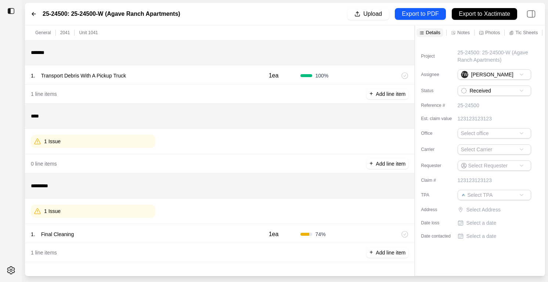  What do you see at coordinates (320, 234) in the screenshot?
I see `span: 74 %` at bounding box center [320, 234].